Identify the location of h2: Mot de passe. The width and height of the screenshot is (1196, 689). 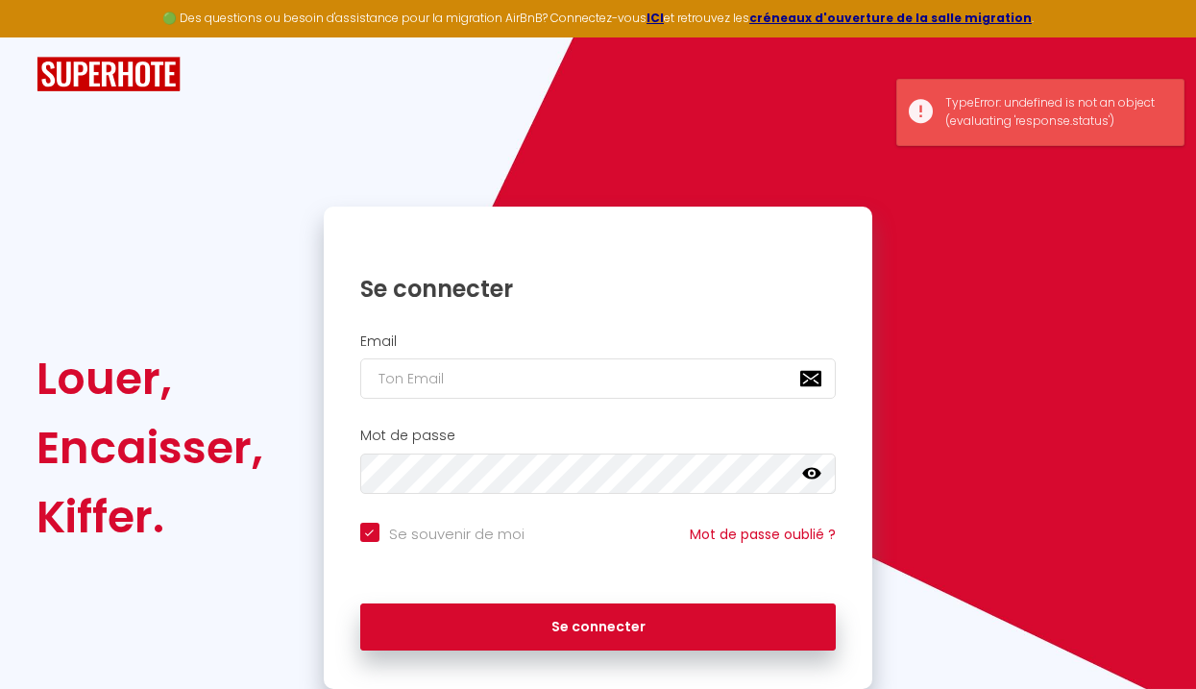
(598, 435).